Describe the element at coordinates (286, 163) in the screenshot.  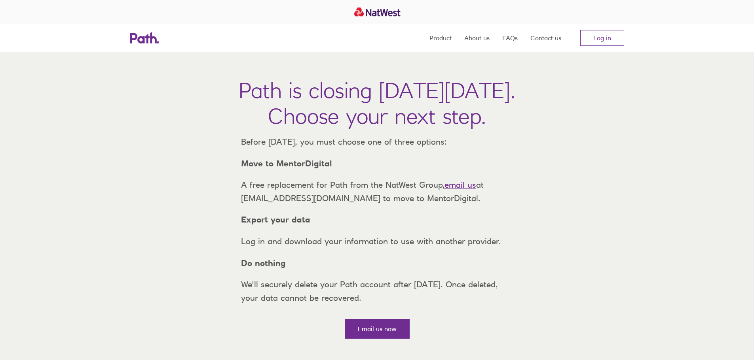
I see `strong: Move to MentorDigital` at that location.